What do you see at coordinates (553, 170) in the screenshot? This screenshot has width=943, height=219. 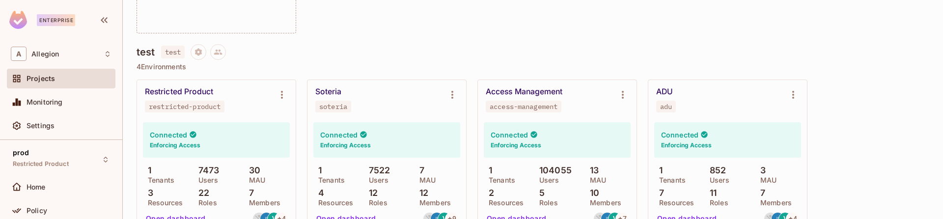 I see `p: 104055` at bounding box center [553, 170].